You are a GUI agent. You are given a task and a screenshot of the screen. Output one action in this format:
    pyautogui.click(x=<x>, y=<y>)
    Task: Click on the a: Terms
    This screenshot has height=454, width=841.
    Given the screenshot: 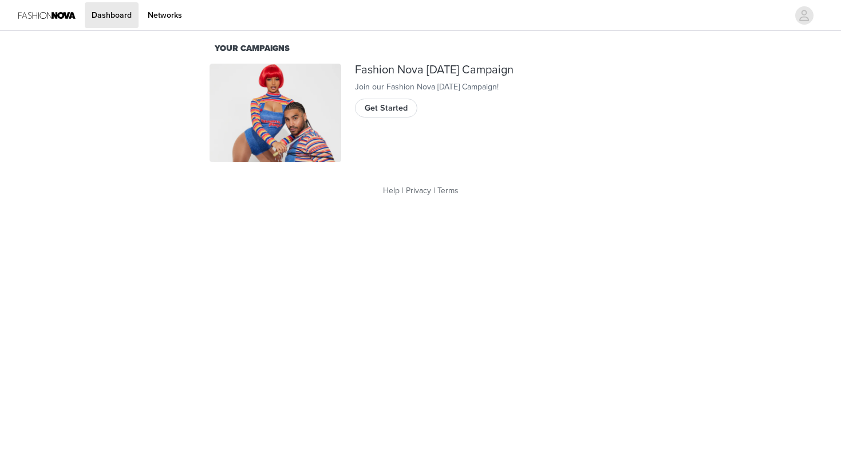 What is the action you would take?
    pyautogui.click(x=448, y=190)
    